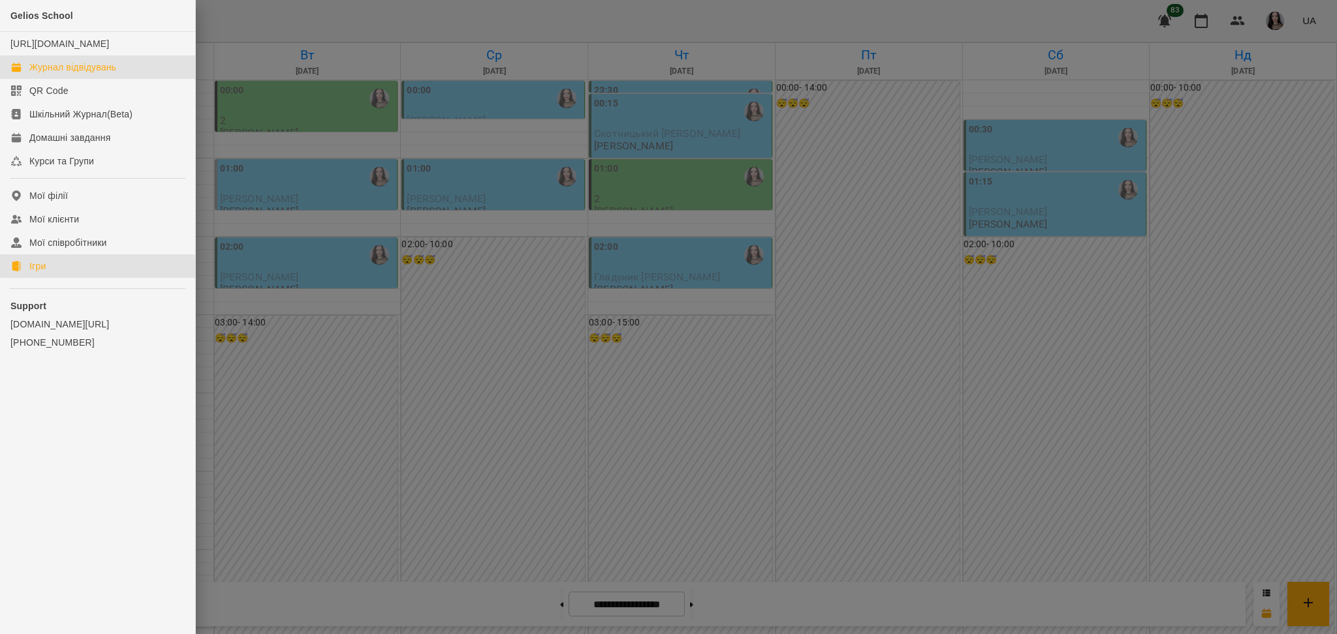 The width and height of the screenshot is (1337, 634). What do you see at coordinates (48, 196) in the screenshot?
I see `div: Мої філії` at bounding box center [48, 196].